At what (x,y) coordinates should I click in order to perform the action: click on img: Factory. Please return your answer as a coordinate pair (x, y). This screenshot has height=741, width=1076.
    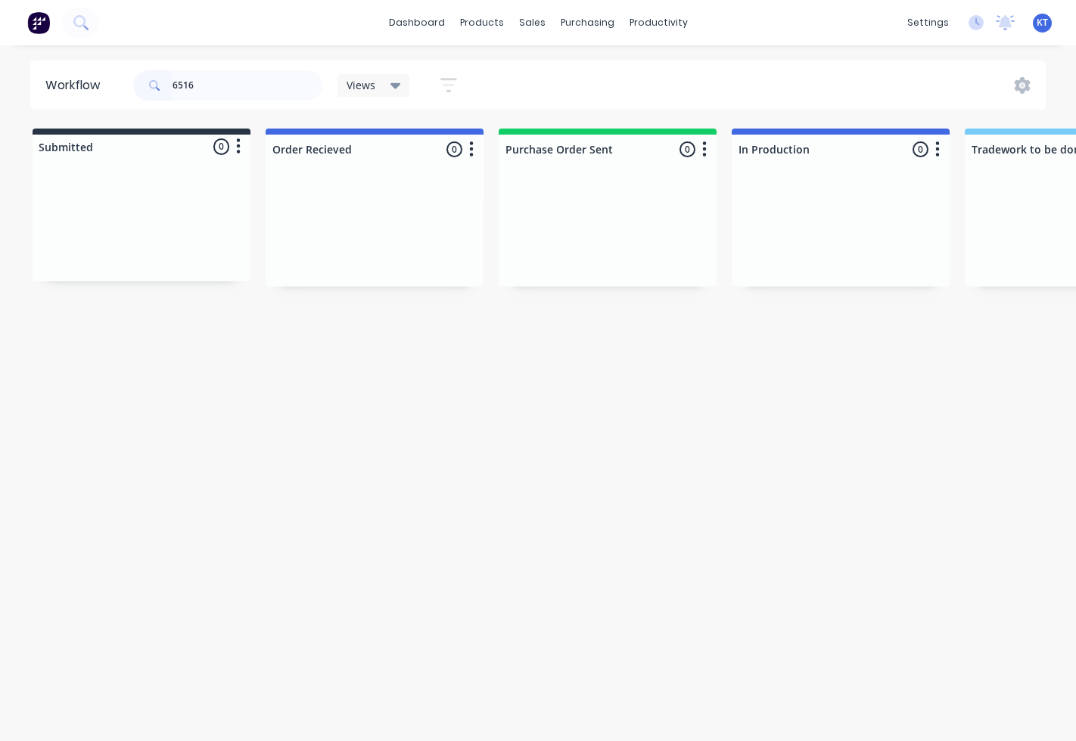
    Looking at the image, I should click on (39, 23).